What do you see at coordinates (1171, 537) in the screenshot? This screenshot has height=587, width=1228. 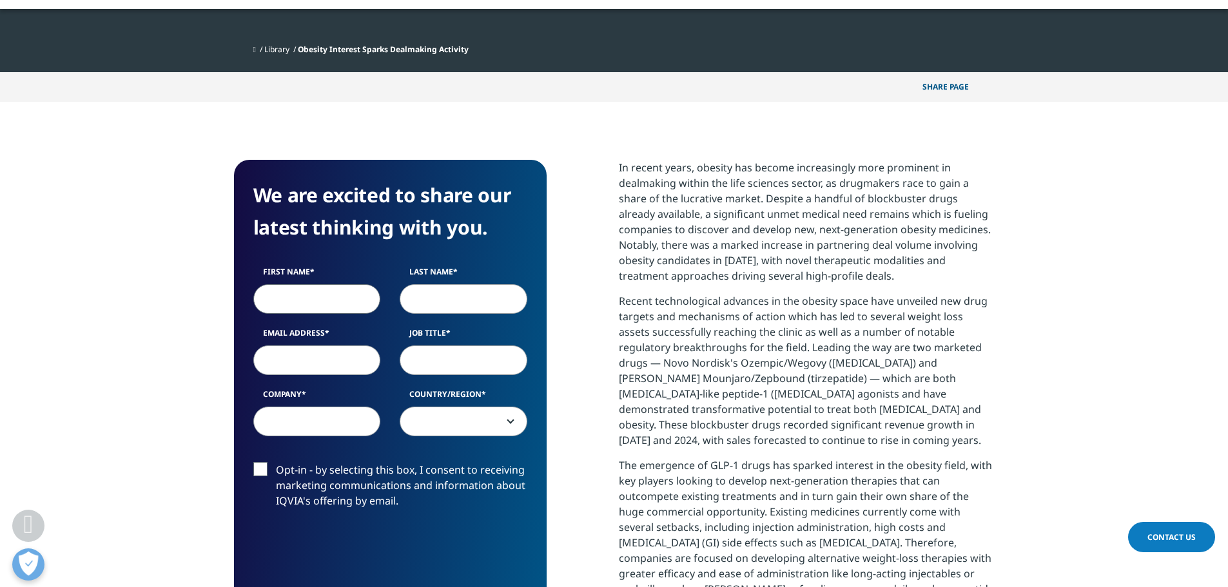 I see `span: Contact Us` at bounding box center [1171, 537].